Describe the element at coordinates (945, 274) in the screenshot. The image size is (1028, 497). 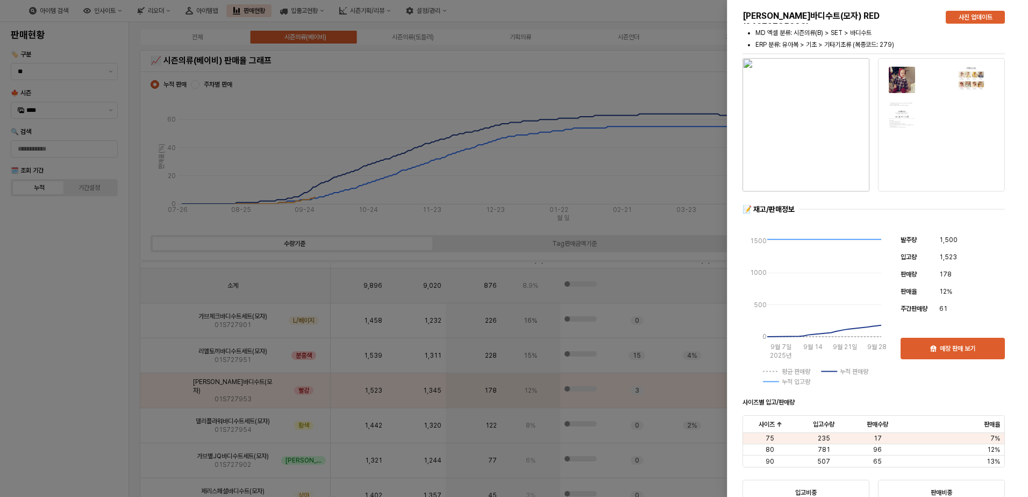
I see `span: 178` at that location.